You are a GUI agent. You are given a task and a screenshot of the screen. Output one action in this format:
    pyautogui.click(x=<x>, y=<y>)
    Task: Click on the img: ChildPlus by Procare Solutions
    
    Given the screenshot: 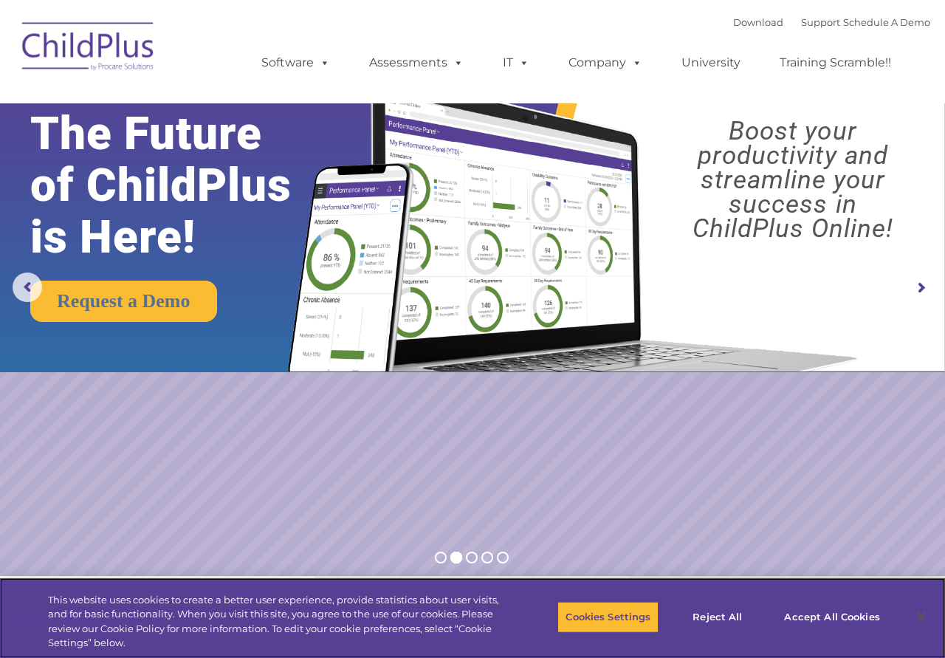 What is the action you would take?
    pyautogui.click(x=89, y=49)
    